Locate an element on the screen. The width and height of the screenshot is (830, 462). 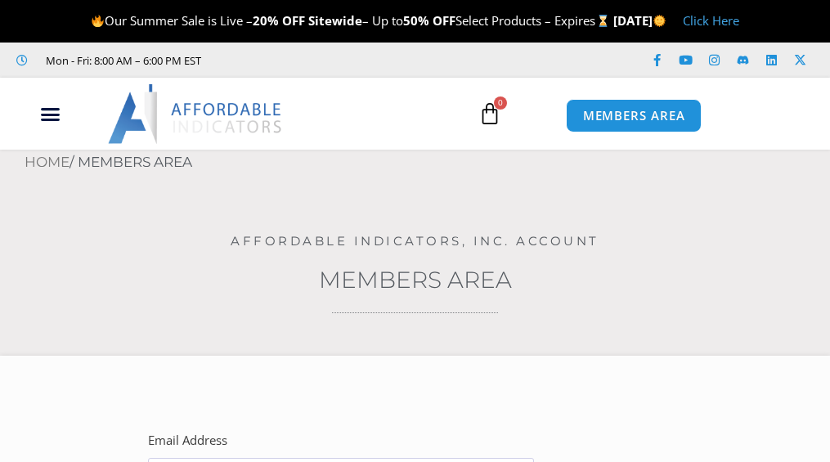
a: 0 is located at coordinates (490, 114).